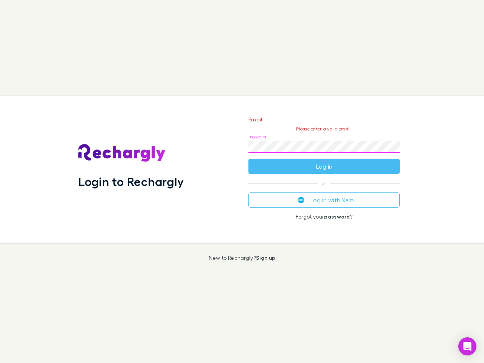 The width and height of the screenshot is (484, 363). What do you see at coordinates (257, 137) in the screenshot?
I see `label: Password` at bounding box center [257, 137].